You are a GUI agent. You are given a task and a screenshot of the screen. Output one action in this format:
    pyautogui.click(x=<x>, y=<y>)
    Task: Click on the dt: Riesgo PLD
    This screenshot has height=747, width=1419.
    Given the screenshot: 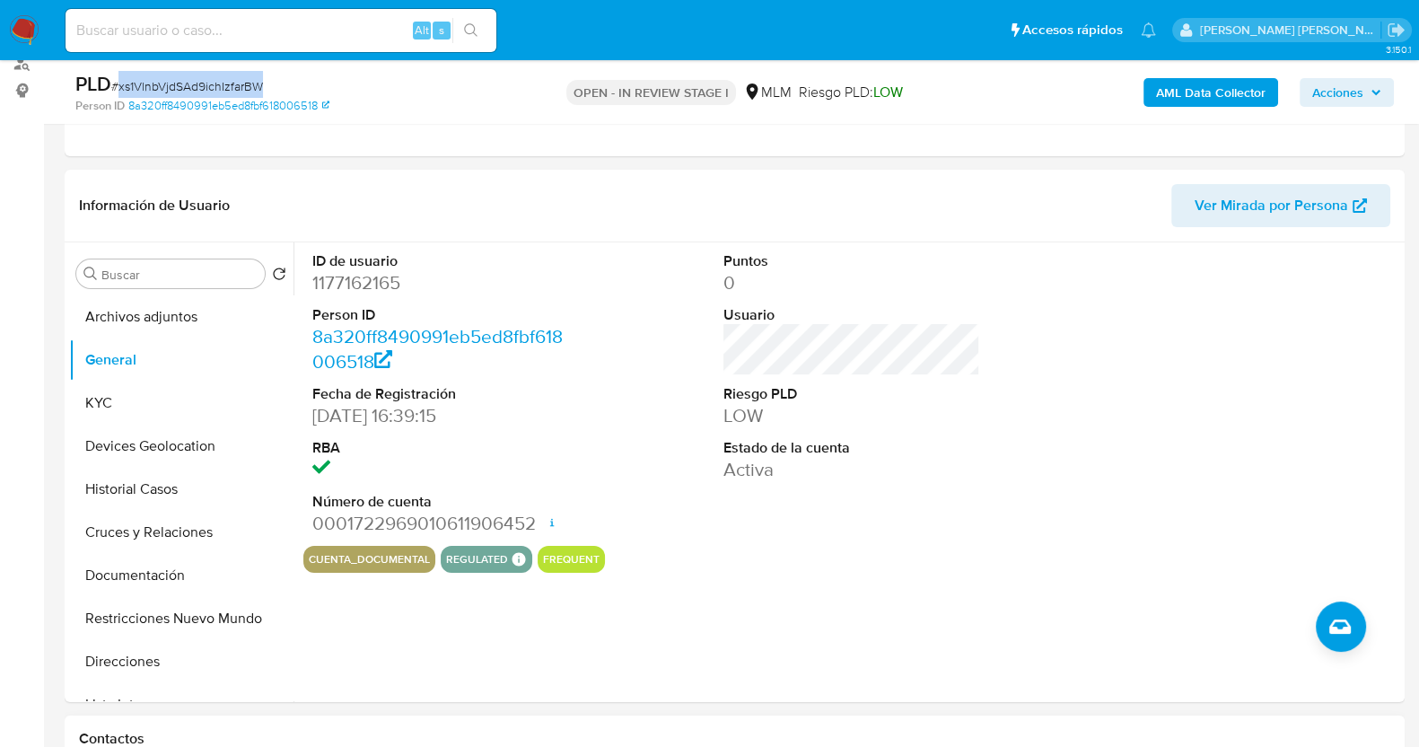 What is the action you would take?
    pyautogui.click(x=852, y=394)
    